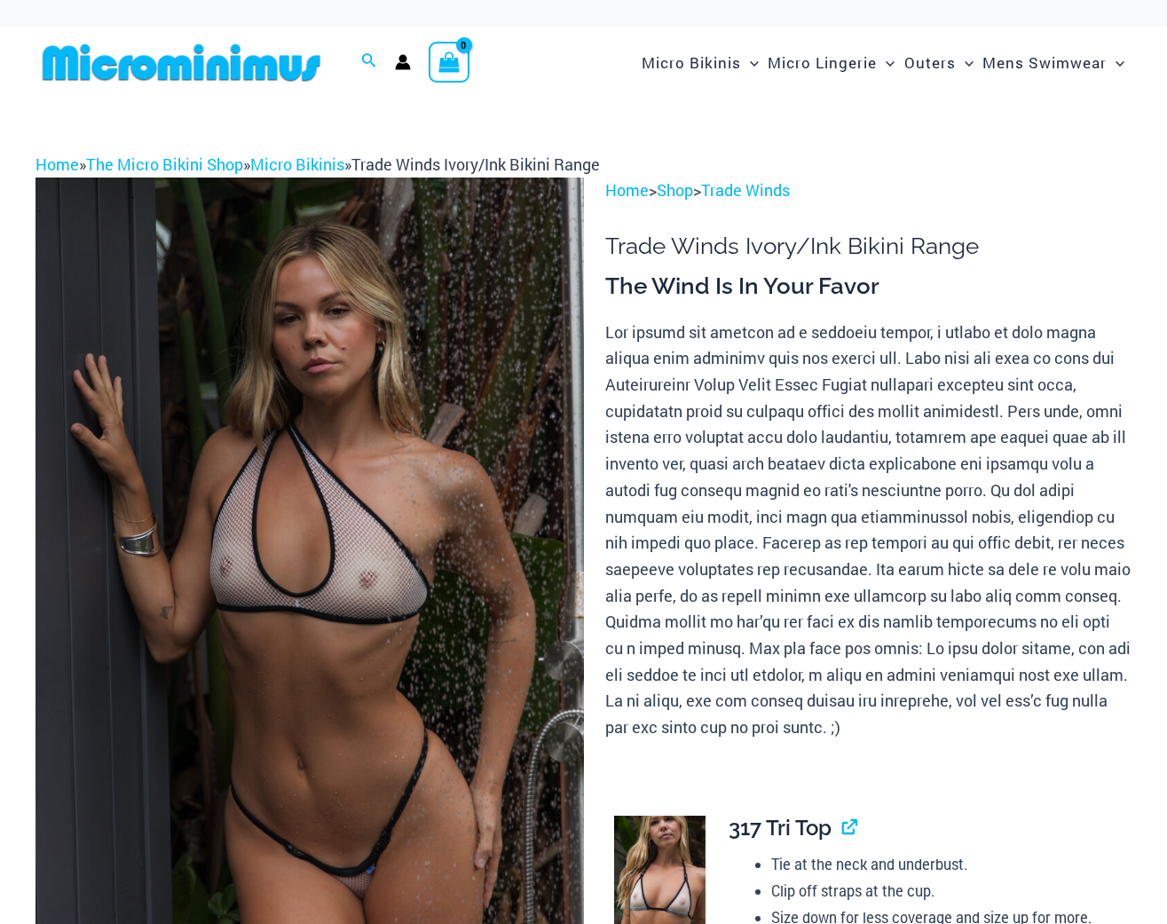 This screenshot has height=924, width=1167. Describe the element at coordinates (883, 62) in the screenshot. I see `nav: Site Navigation` at that location.